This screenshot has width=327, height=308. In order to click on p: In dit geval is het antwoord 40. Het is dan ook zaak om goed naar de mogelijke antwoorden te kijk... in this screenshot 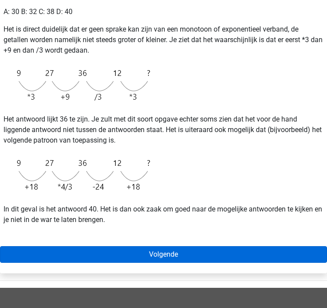, I will do `click(163, 215)`.